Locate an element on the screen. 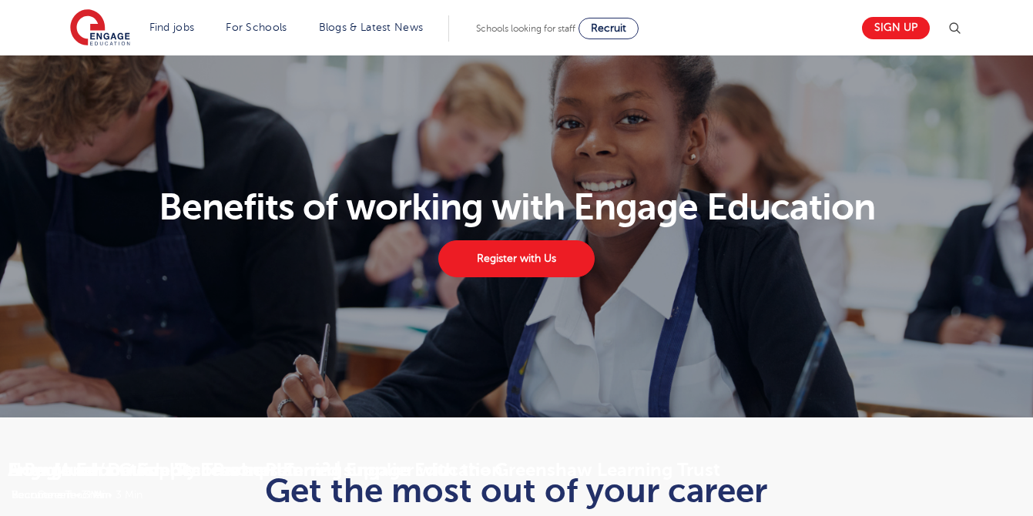 Image resolution: width=1033 pixels, height=516 pixels. img: Engage Education is located at coordinates (100, 29).